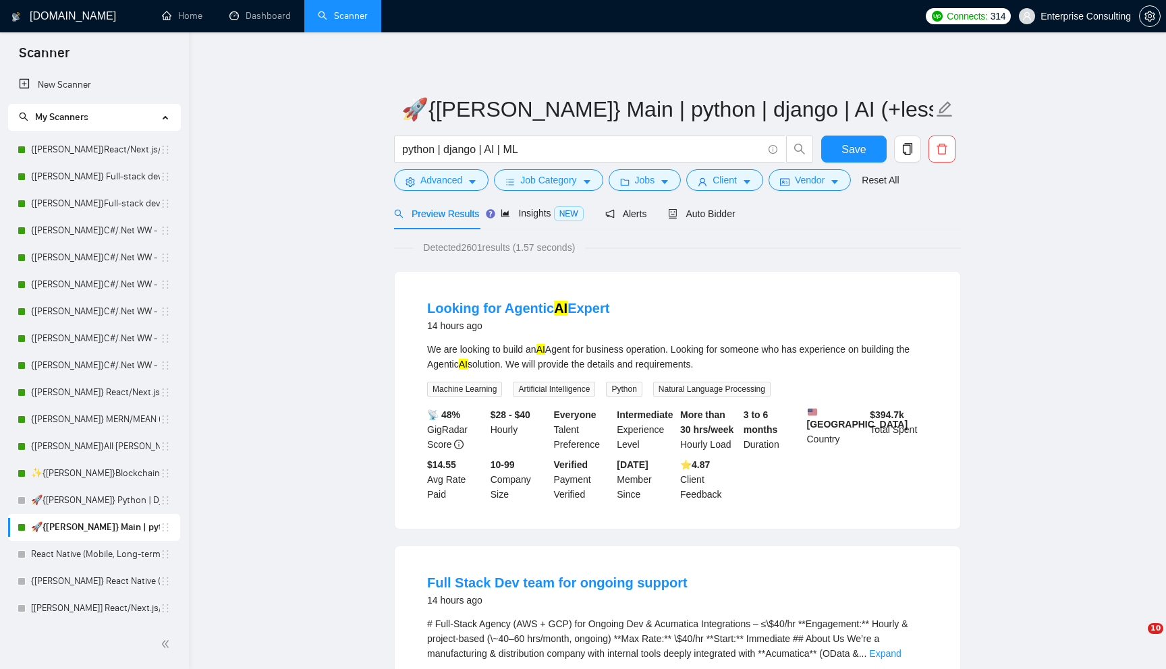 This screenshot has height=669, width=1166. What do you see at coordinates (94, 528) in the screenshot?
I see `li: 🚀{ILYA} Main | python | django | AI (+less than 30 h)` at bounding box center [94, 528].